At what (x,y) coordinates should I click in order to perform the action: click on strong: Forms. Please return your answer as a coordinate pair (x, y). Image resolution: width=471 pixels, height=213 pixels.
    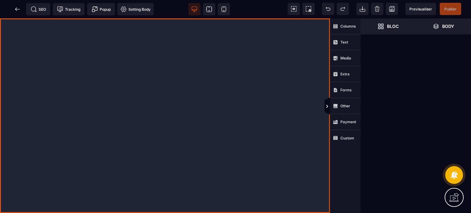
    Looking at the image, I should click on (346, 90).